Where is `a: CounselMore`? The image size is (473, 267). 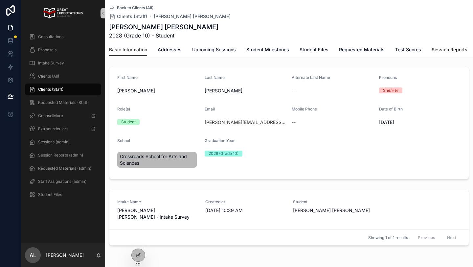 a: CounselMore is located at coordinates (63, 116).